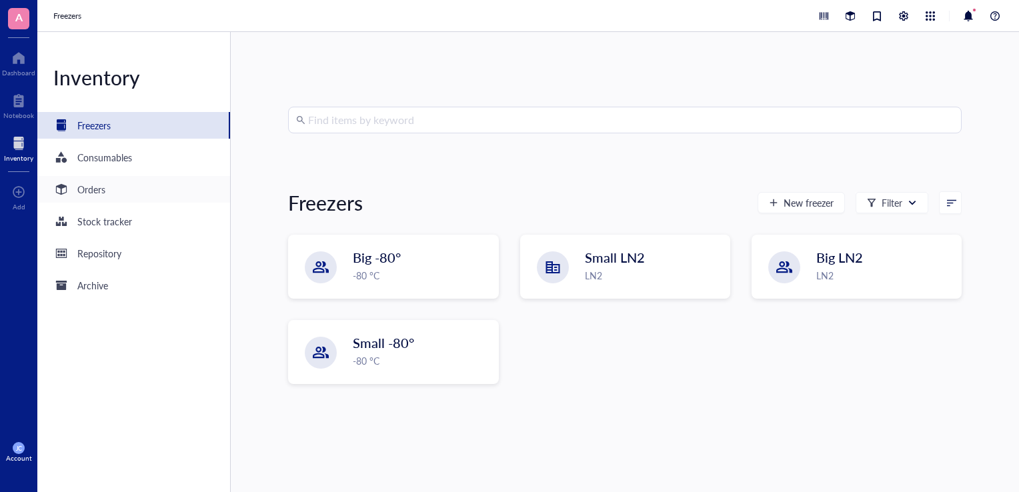 This screenshot has height=492, width=1019. Describe the element at coordinates (19, 207) in the screenshot. I see `div: Add` at that location.